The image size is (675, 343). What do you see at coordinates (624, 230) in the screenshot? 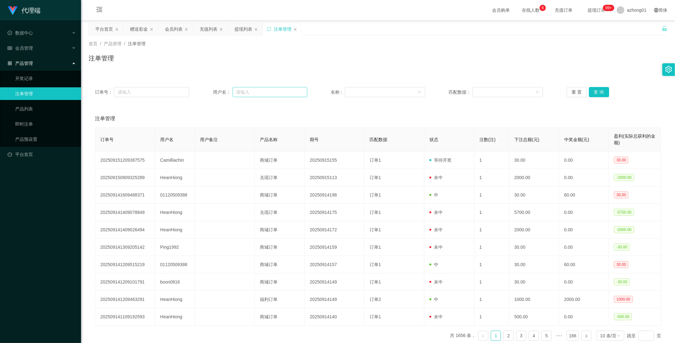
I see `span: -2000.00` at bounding box center [624, 230].